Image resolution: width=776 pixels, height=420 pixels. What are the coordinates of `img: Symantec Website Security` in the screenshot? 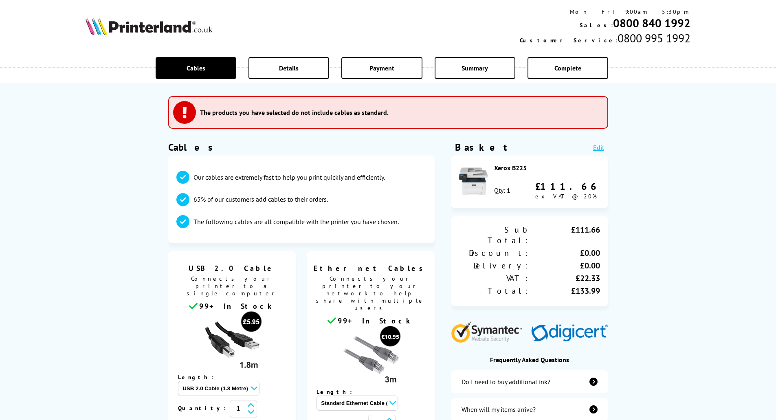 It's located at (489, 331).